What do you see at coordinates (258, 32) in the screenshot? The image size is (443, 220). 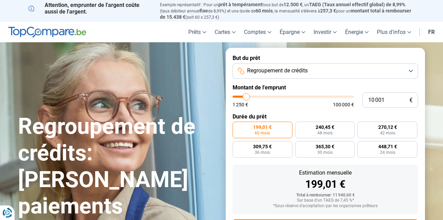 I see `a: Comptes` at bounding box center [258, 32].